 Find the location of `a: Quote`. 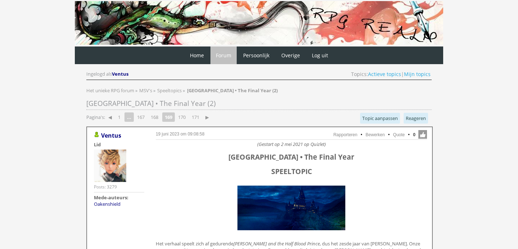

a: Quote is located at coordinates (399, 135).